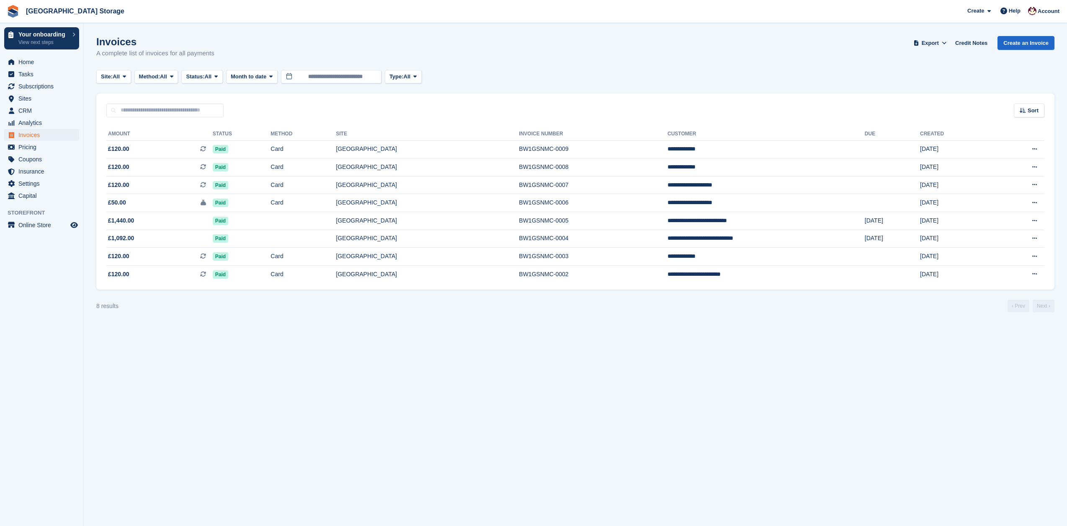 The width and height of the screenshot is (1067, 526). Describe the element at coordinates (44, 147) in the screenshot. I see `span: Pricing` at that location.